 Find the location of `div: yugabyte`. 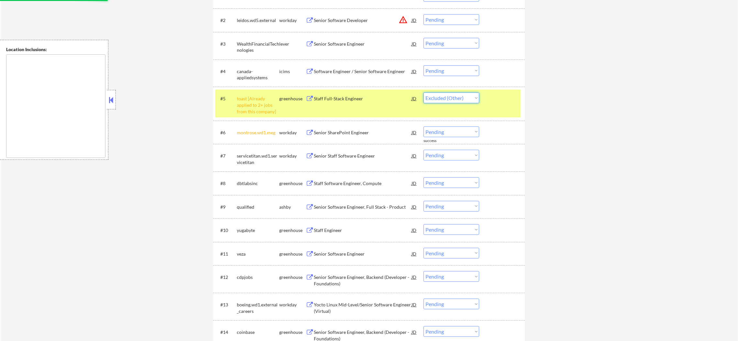

div: yugabyte is located at coordinates (258, 230).